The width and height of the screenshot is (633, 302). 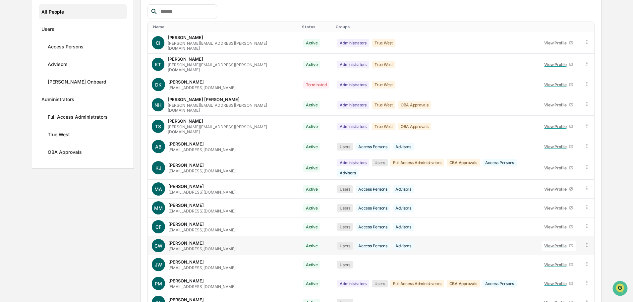 I want to click on img: f2157a4c-a0d3-4daa-907e-bb6f0de503a5-1751232295721, so click(x=8, y=8).